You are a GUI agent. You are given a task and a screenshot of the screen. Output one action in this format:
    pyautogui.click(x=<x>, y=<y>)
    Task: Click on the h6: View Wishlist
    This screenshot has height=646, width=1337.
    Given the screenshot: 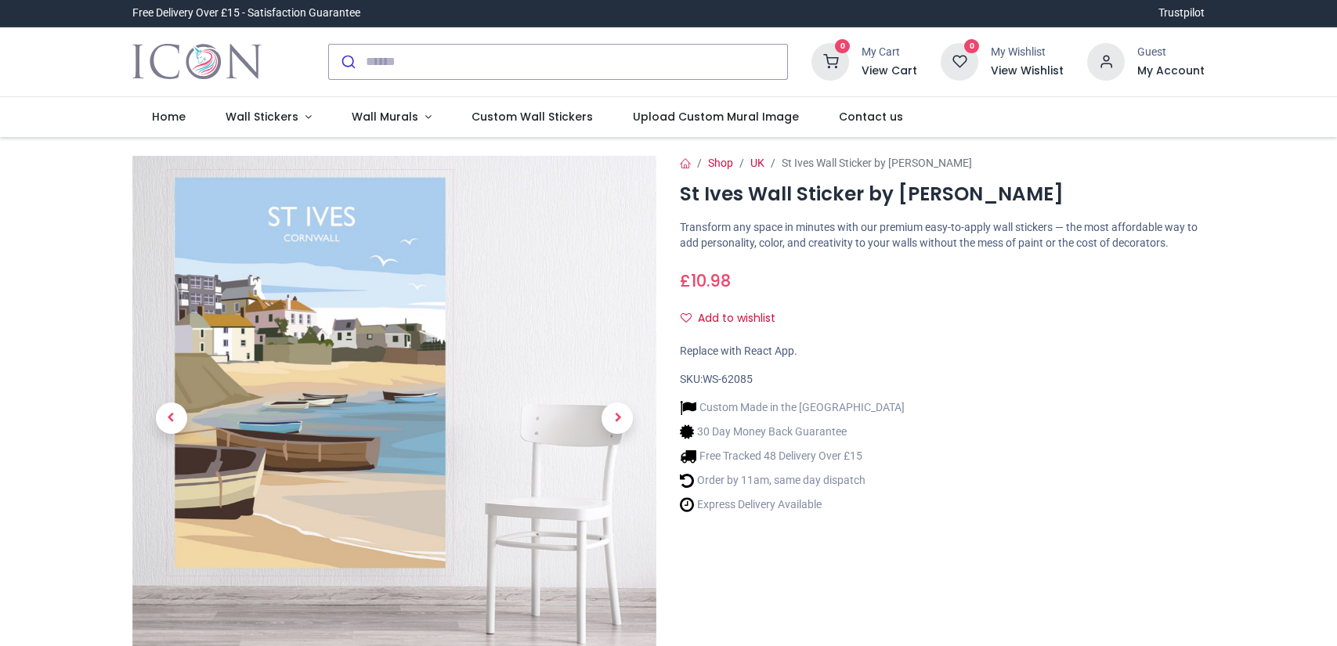 What is the action you would take?
    pyautogui.click(x=1027, y=71)
    